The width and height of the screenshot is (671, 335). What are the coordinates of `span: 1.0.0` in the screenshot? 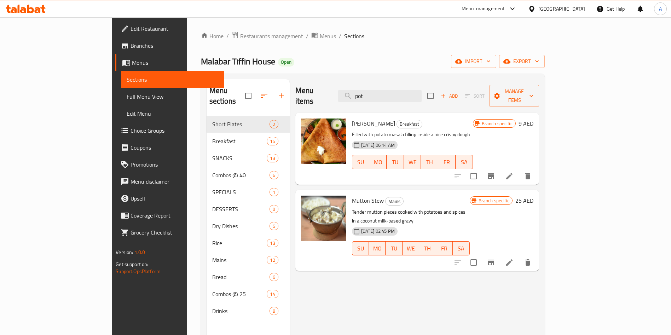 It's located at (140, 252).